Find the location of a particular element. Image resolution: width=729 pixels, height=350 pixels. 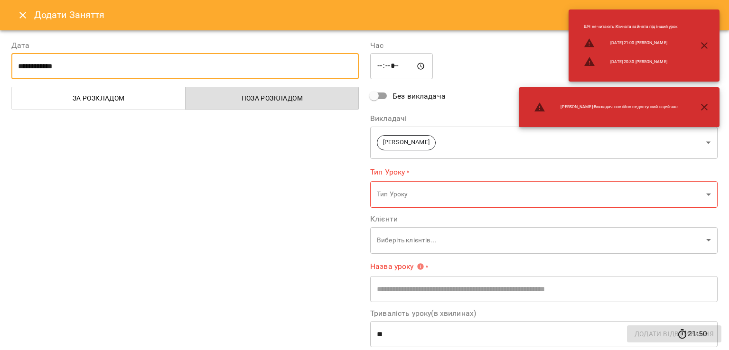

button: Поза розкладом is located at coordinates (272, 98).